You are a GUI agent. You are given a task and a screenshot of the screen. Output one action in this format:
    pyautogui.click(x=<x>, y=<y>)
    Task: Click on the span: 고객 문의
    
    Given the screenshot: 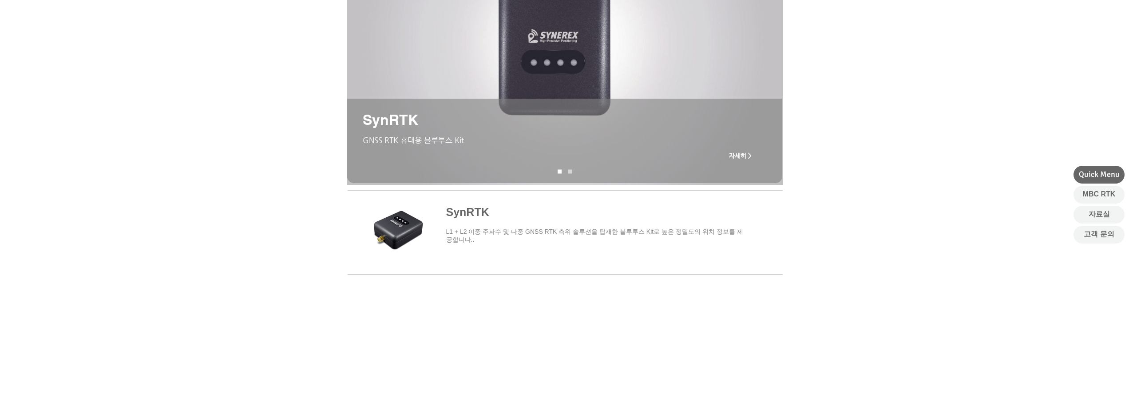 What is the action you would take?
    pyautogui.click(x=1099, y=234)
    